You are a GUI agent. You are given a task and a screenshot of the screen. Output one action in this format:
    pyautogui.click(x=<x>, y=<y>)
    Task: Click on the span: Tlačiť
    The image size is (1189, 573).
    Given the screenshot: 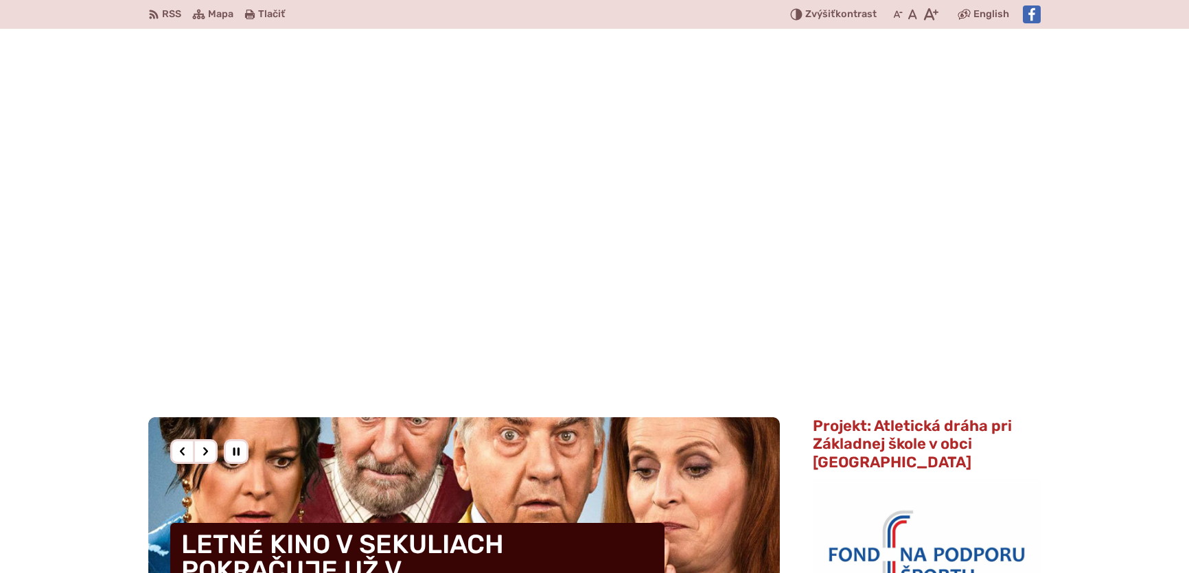 What is the action you would take?
    pyautogui.click(x=271, y=14)
    